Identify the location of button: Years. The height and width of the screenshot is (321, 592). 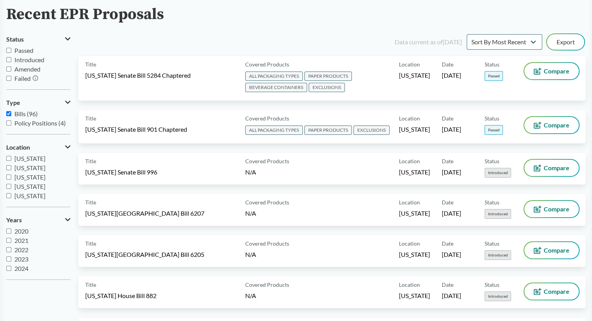
(38, 220).